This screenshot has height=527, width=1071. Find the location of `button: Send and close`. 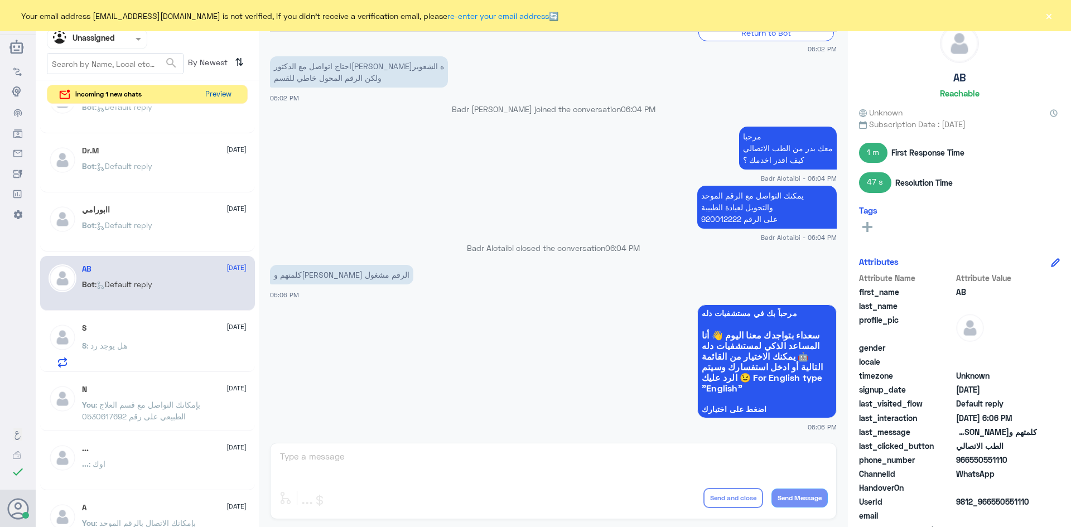

button: Send and close is located at coordinates (733, 498).